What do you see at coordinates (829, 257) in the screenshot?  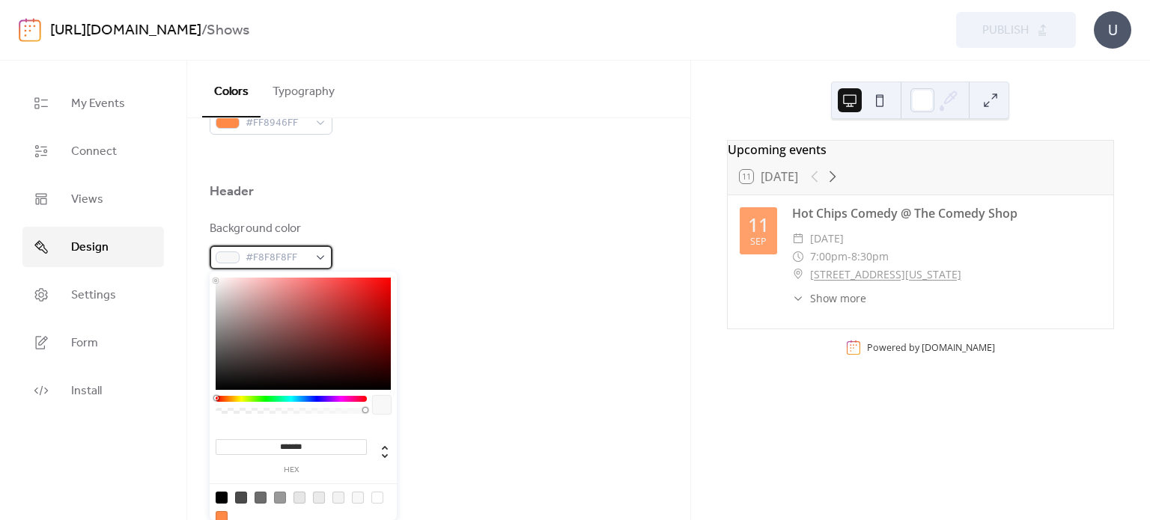 I see `span: 7:00pm` at bounding box center [829, 257].